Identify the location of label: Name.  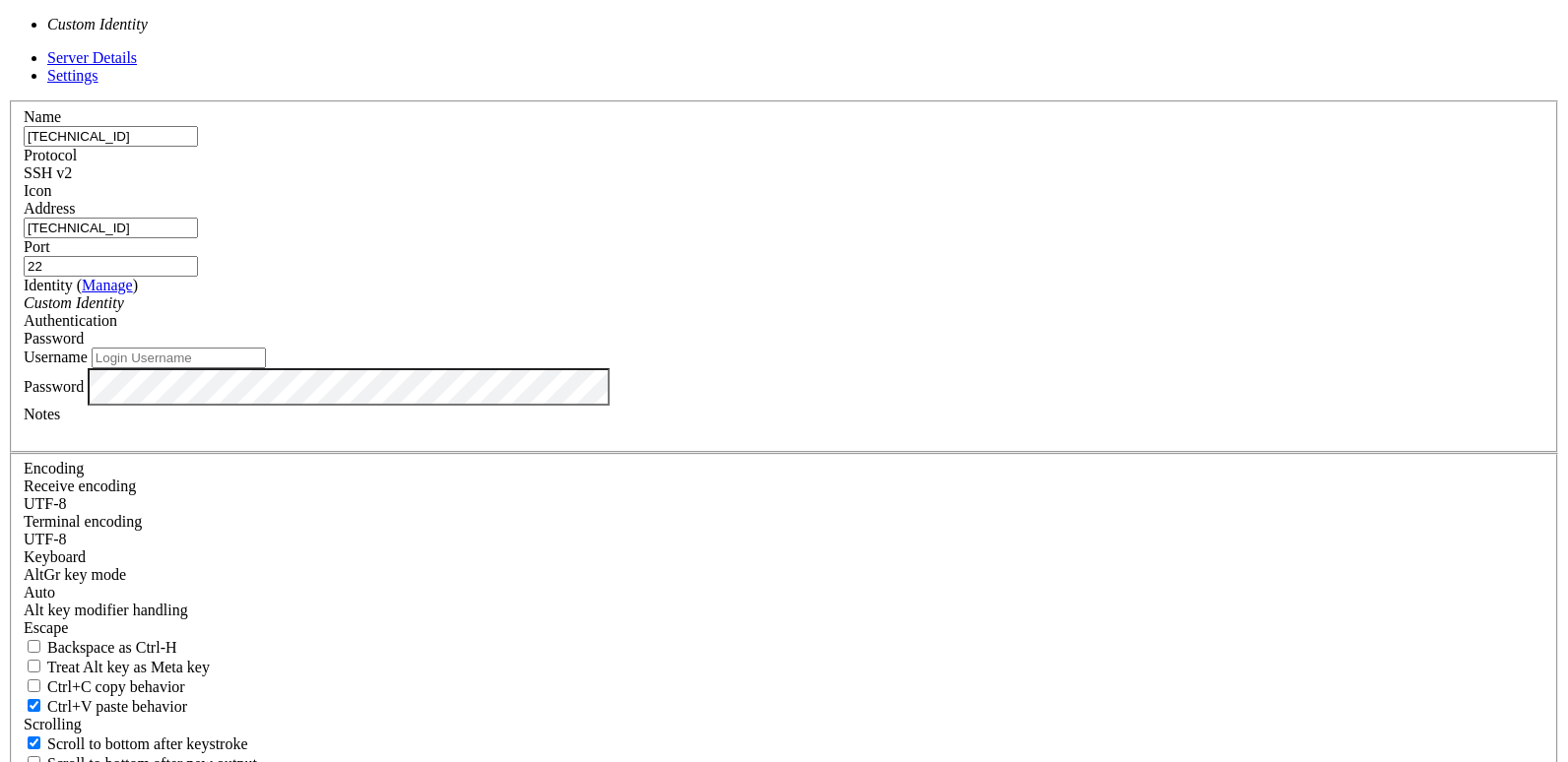
(42, 116).